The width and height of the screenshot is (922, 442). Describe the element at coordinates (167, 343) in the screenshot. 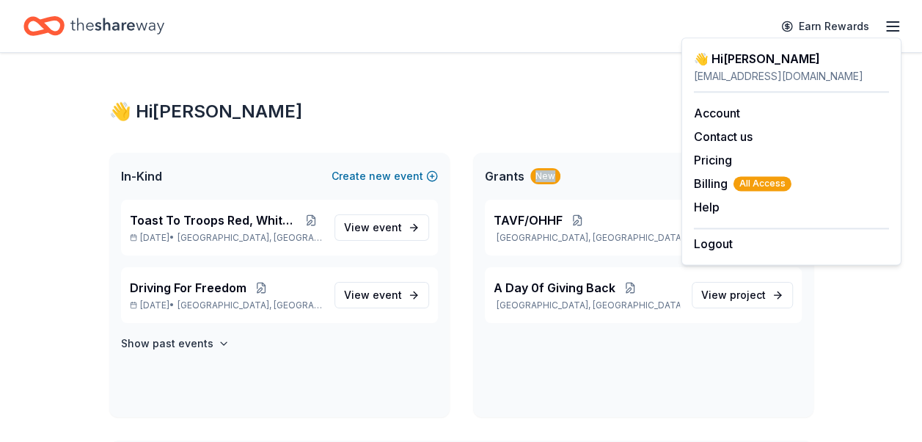

I see `h4: Show past events` at that location.